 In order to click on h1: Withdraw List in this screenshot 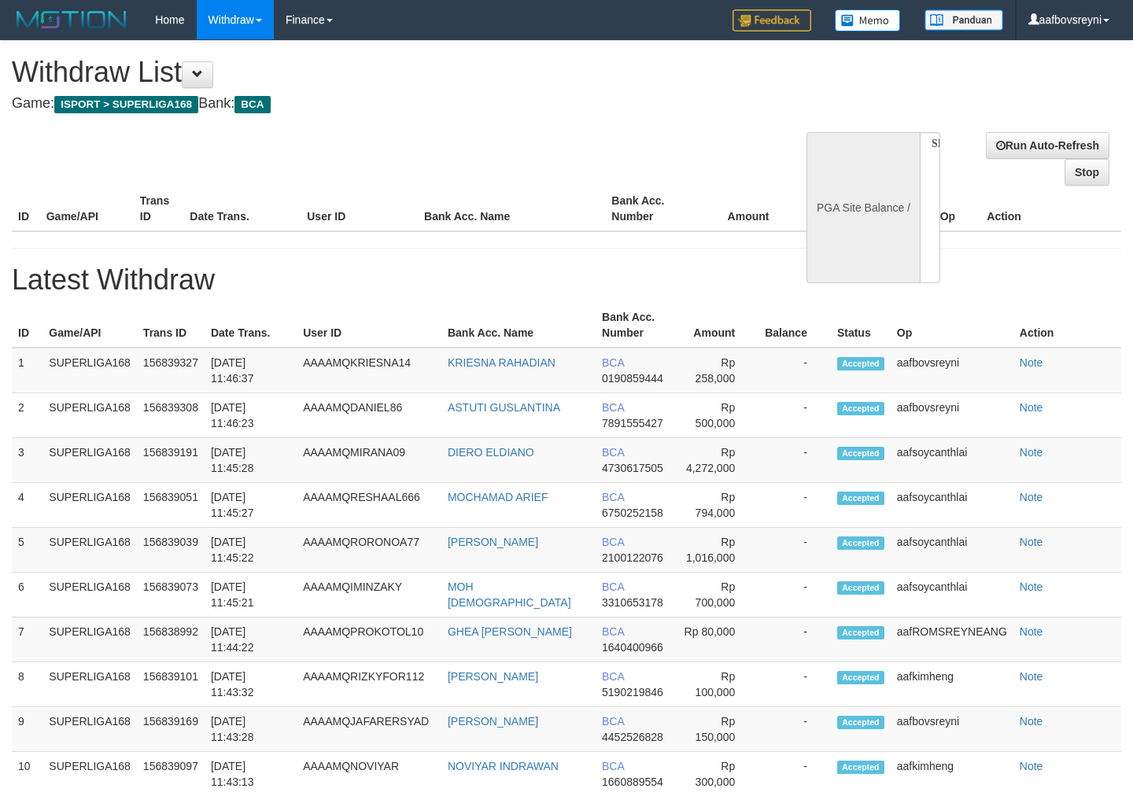, I will do `click(375, 72)`.